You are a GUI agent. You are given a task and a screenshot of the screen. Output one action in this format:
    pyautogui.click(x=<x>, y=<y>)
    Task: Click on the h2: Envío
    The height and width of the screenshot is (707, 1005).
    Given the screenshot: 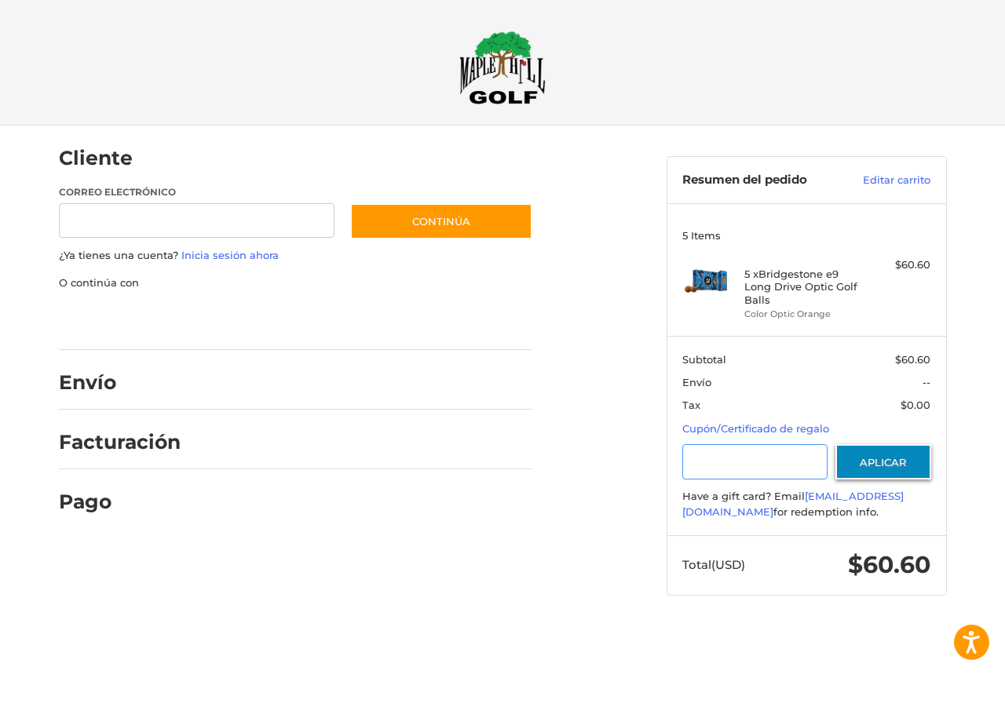 What is the action you would take?
    pyautogui.click(x=104, y=382)
    